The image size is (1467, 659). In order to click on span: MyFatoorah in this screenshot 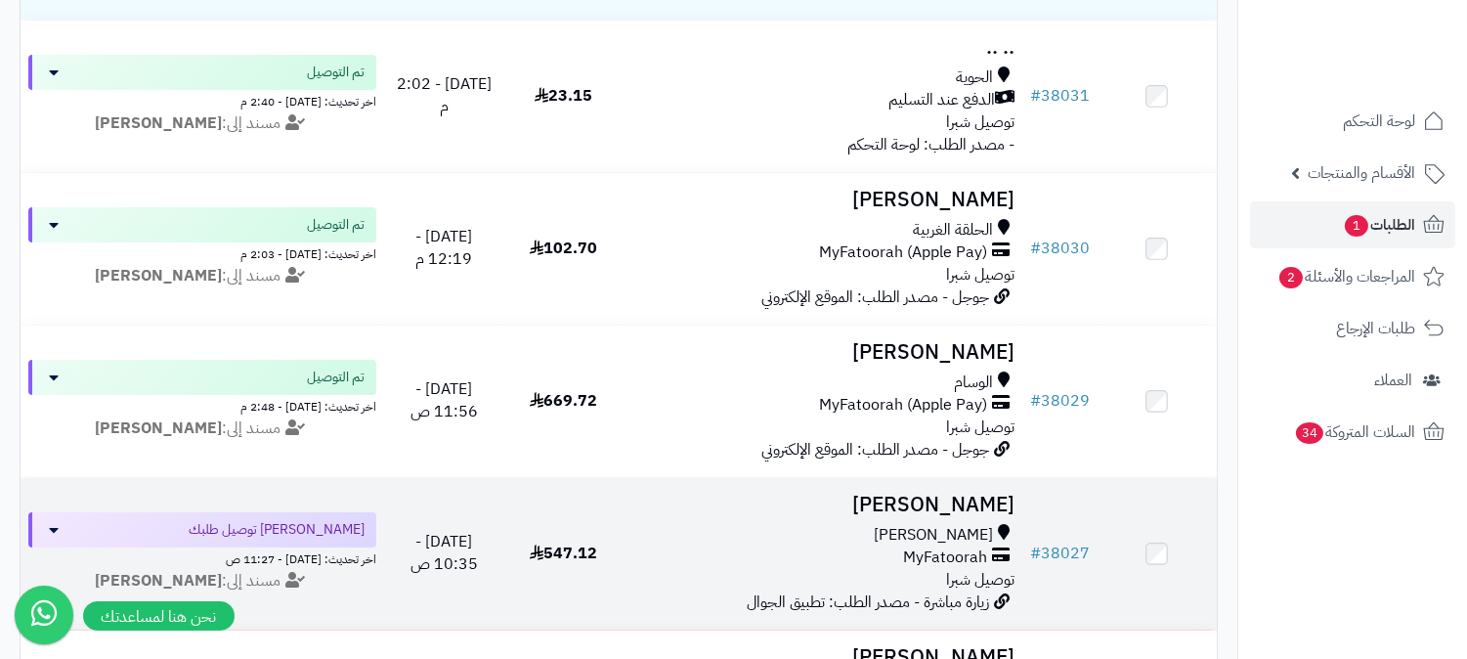, I will do `click(945, 557)`.